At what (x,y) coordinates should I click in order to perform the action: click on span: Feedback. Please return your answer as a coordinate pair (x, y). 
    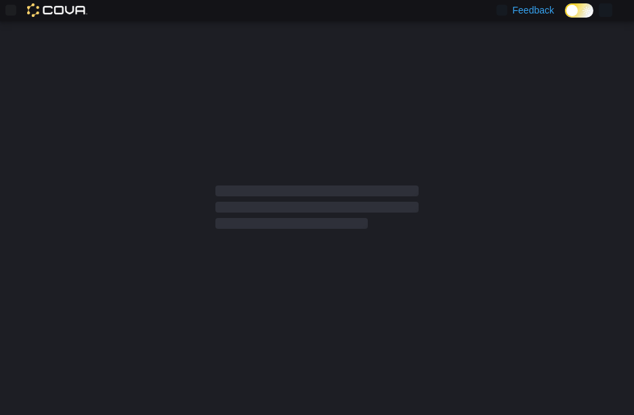
    Looking at the image, I should click on (533, 10).